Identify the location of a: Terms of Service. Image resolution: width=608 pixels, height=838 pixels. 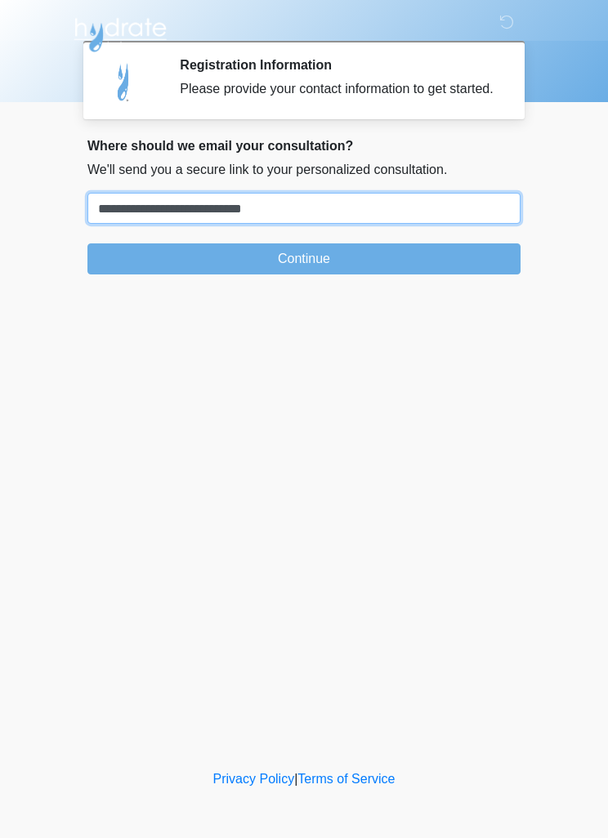
(345, 778).